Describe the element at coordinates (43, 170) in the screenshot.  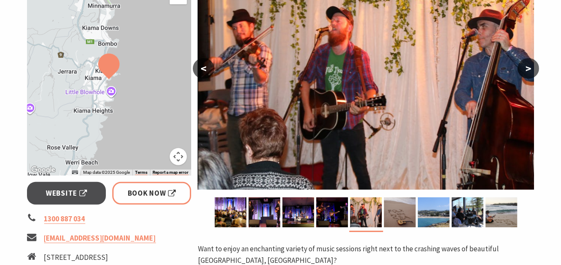
I see `a: Click to see this area on Google Maps` at that location.